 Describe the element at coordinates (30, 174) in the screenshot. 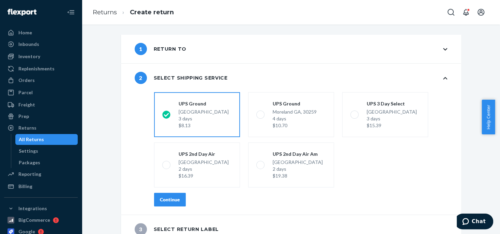

I see `div: Reporting` at that location.